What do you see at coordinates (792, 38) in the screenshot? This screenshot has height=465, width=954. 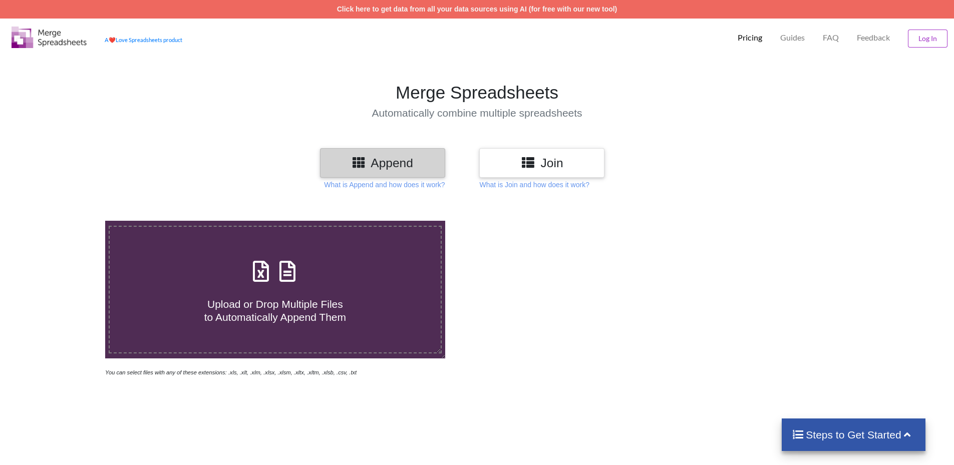 I see `p: Guides` at bounding box center [792, 38].